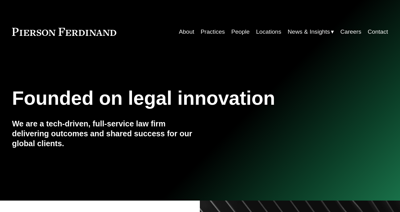  Describe the element at coordinates (378, 32) in the screenshot. I see `a: Contact` at that location.